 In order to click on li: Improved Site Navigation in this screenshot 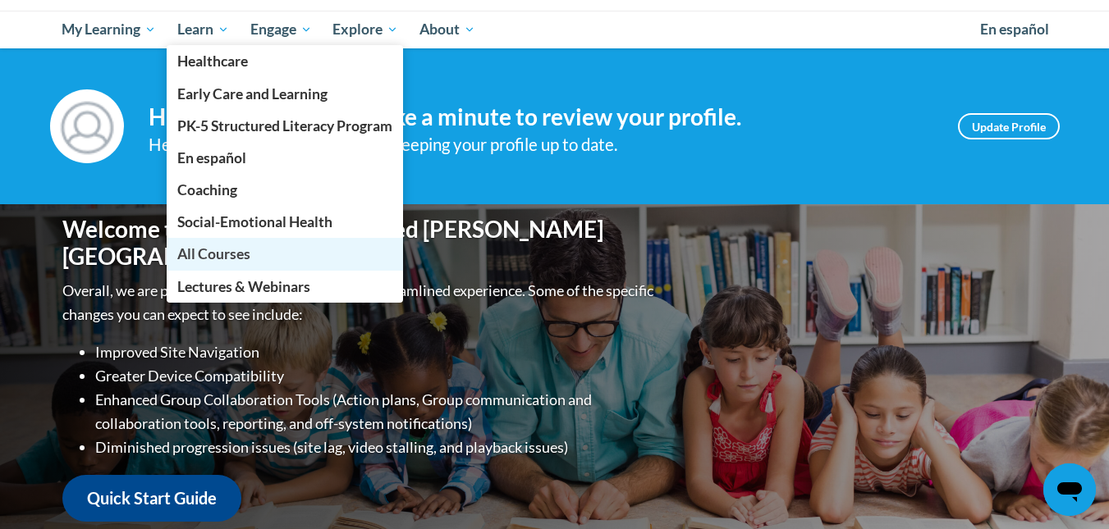, I will do `click(376, 352)`.